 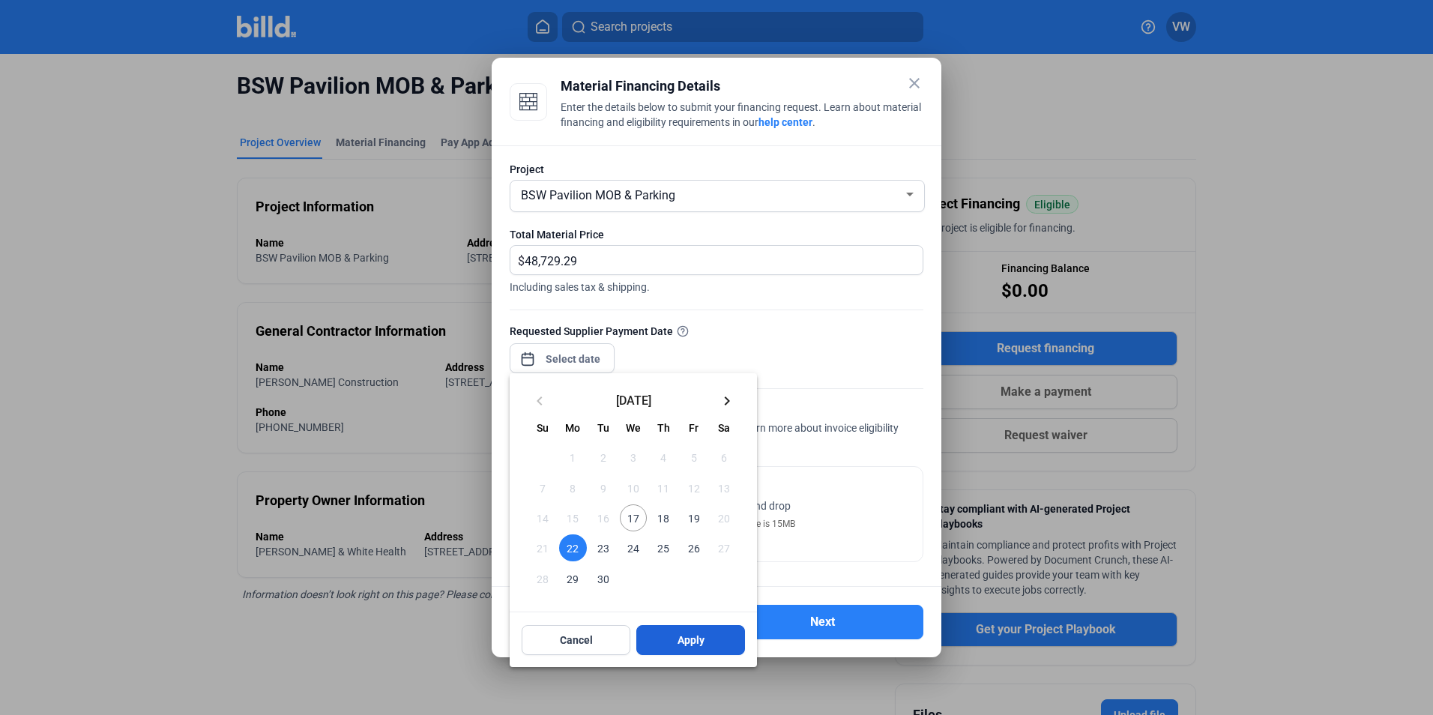 What do you see at coordinates (573, 518) in the screenshot?
I see `button: September 15, 2025` at bounding box center [573, 518].